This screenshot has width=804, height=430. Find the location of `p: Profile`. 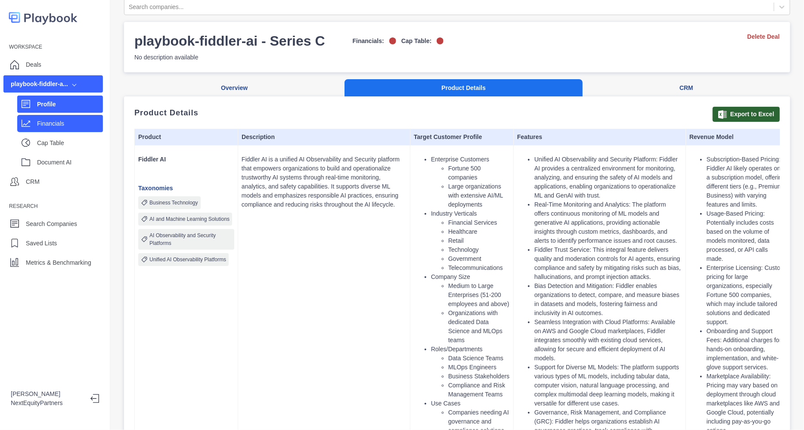

p: Profile is located at coordinates (70, 104).